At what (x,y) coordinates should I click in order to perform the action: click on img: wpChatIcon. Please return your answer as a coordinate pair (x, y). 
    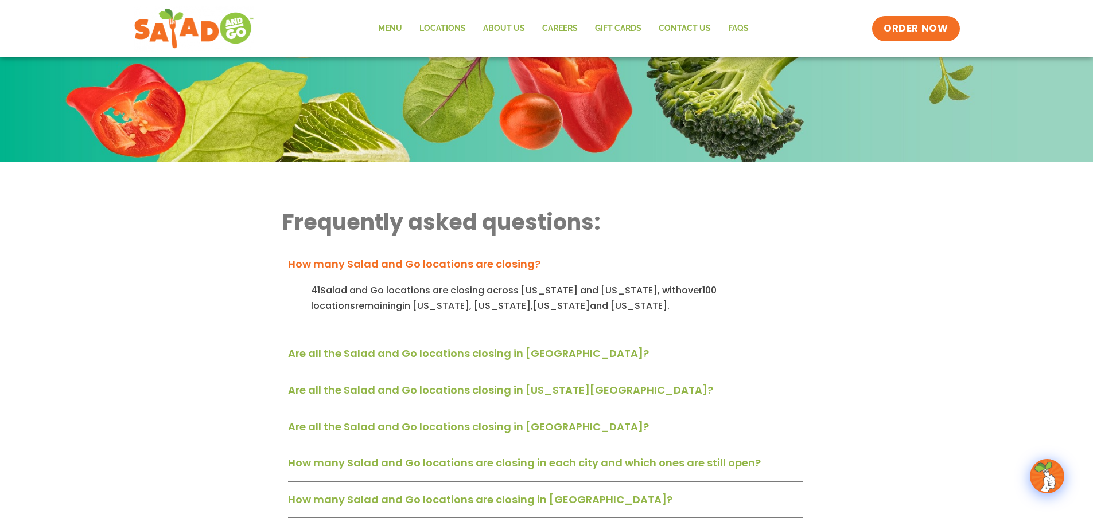
    Looking at the image, I should click on (1047, 477).